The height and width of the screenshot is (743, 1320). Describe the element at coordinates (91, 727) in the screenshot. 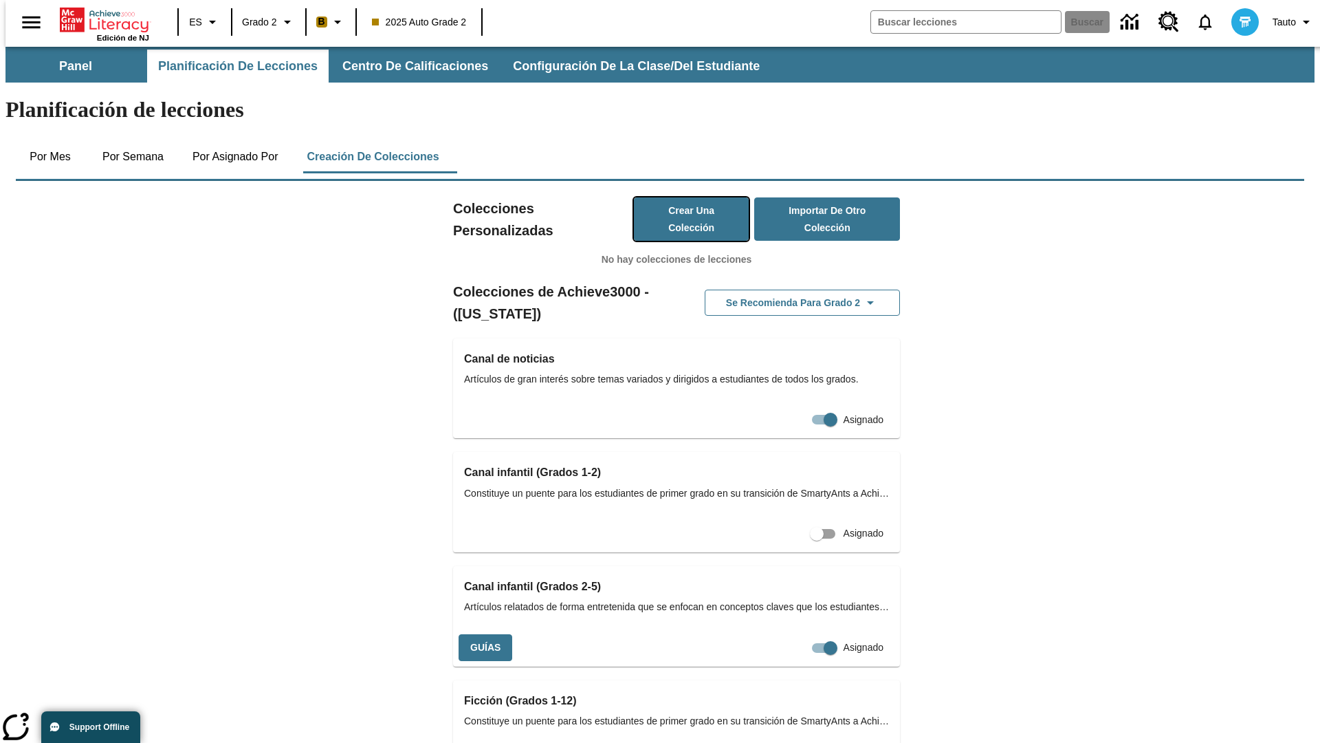

I see `button: Support Offline` at that location.